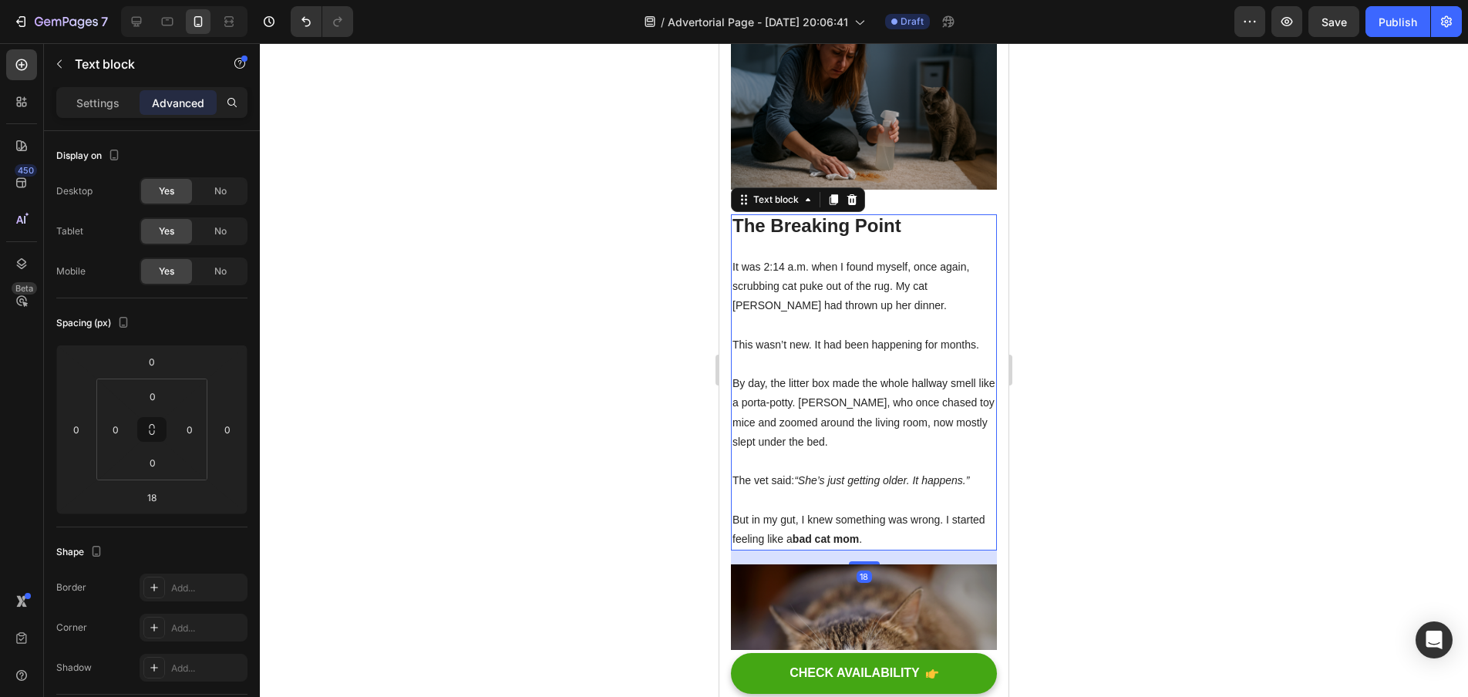 This screenshot has height=697, width=1468. I want to click on p: But in my gut, I knew something was wrong. I started feeling like a ., so click(144, 486).